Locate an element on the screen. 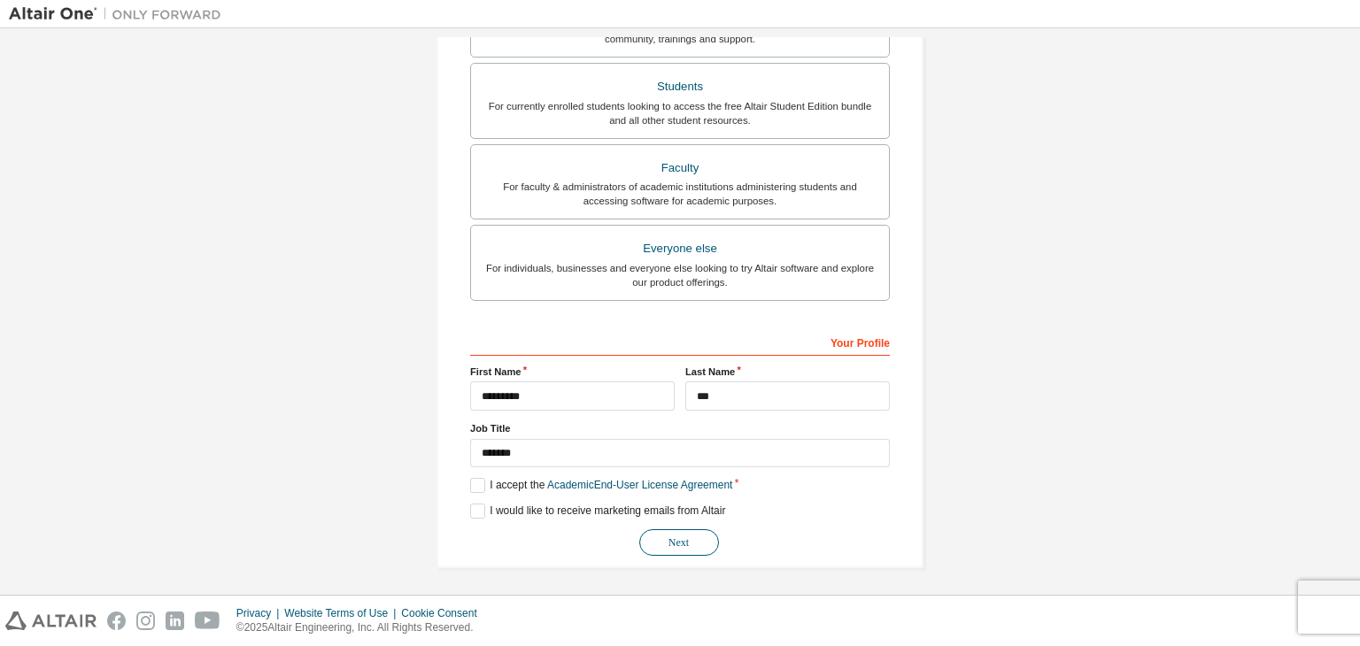 The image size is (1360, 646). div: Cookie Consent is located at coordinates (443, 613).